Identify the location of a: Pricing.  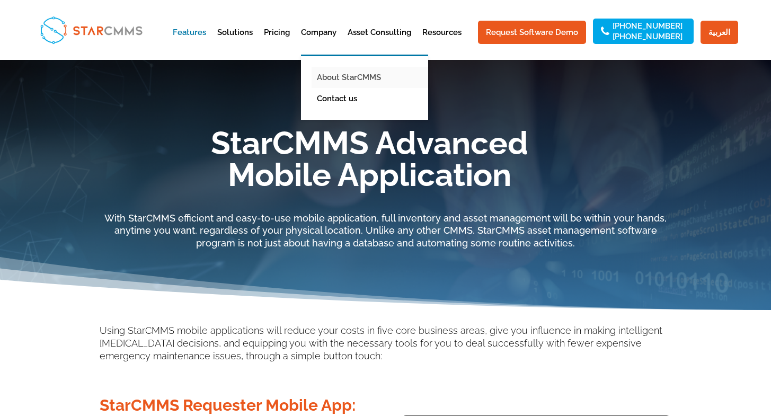
(276, 41).